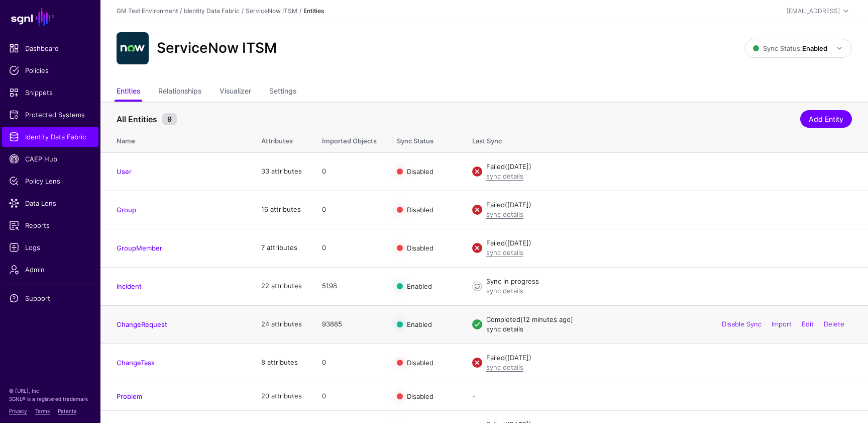 The image size is (868, 423). Describe the element at coordinates (18, 411) in the screenshot. I see `a: Privacy` at that location.